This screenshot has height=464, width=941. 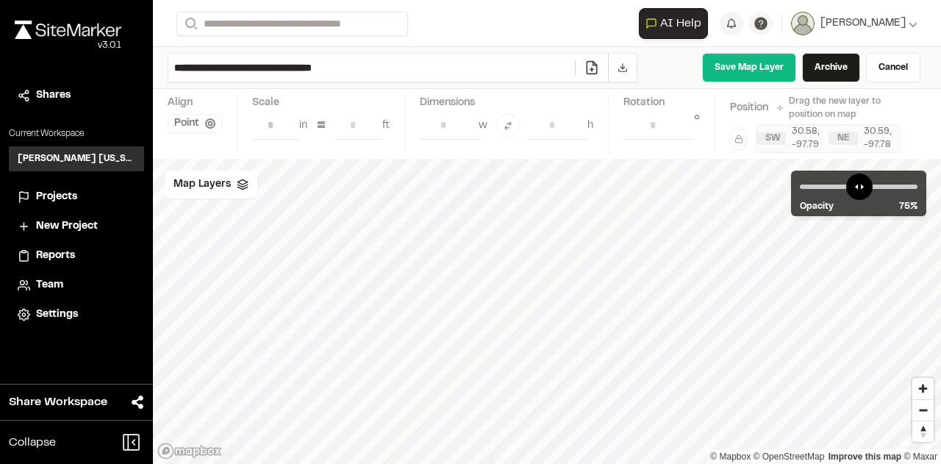 What do you see at coordinates (76, 96) in the screenshot?
I see `a: Shares` at bounding box center [76, 96].